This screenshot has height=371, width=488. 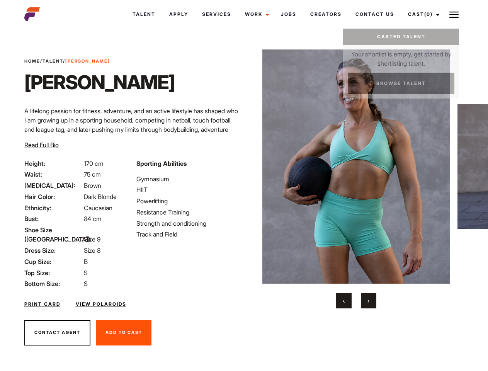 I want to click on span: Read Full Bio, so click(x=41, y=145).